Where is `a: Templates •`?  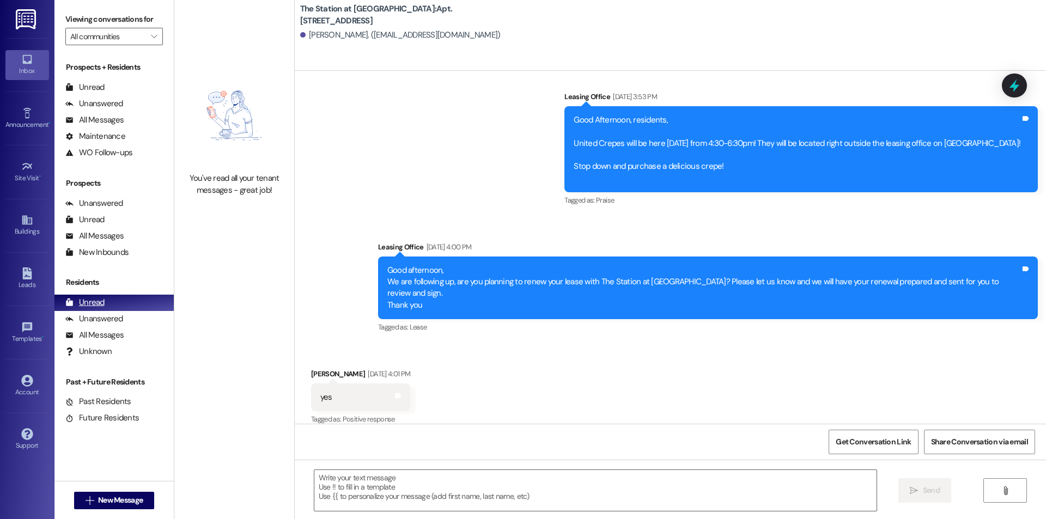
a: Templates • is located at coordinates (27, 333).